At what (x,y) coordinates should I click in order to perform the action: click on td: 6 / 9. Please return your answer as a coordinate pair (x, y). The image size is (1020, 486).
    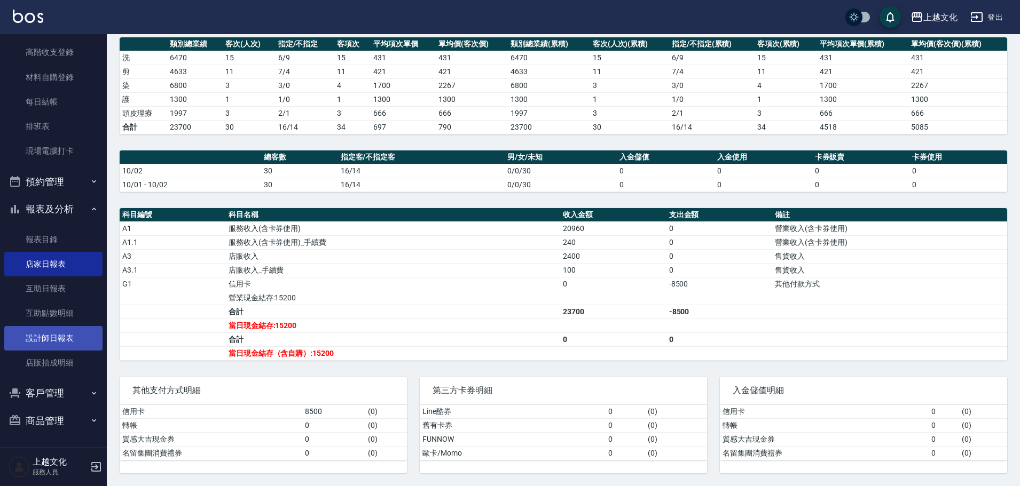
    Looking at the image, I should click on (712, 58).